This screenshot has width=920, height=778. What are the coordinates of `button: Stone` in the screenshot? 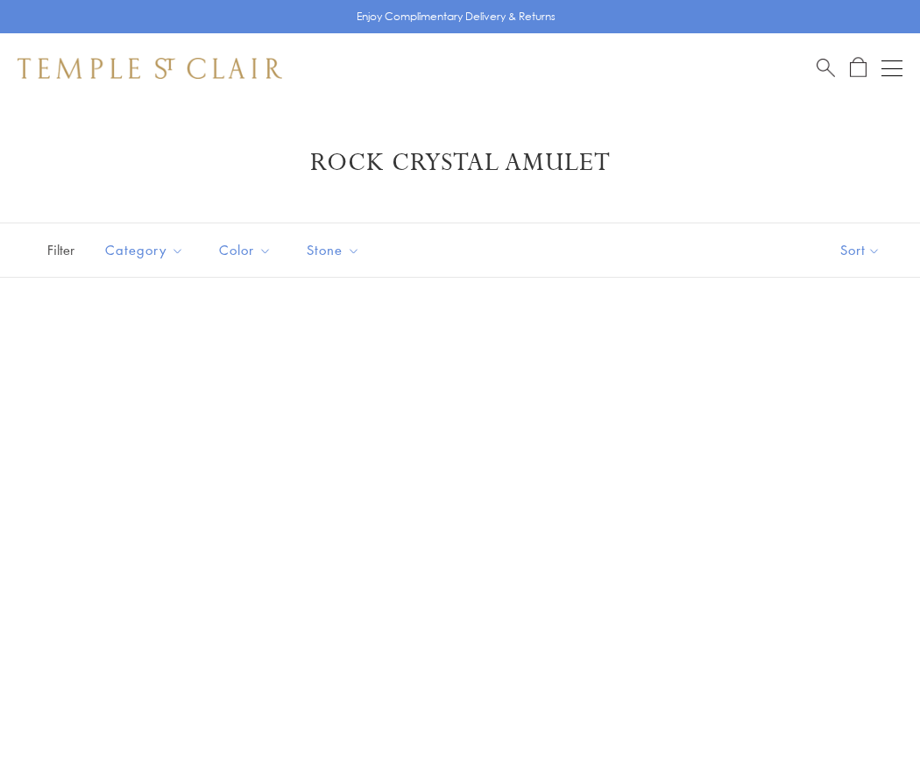 It's located at (333, 250).